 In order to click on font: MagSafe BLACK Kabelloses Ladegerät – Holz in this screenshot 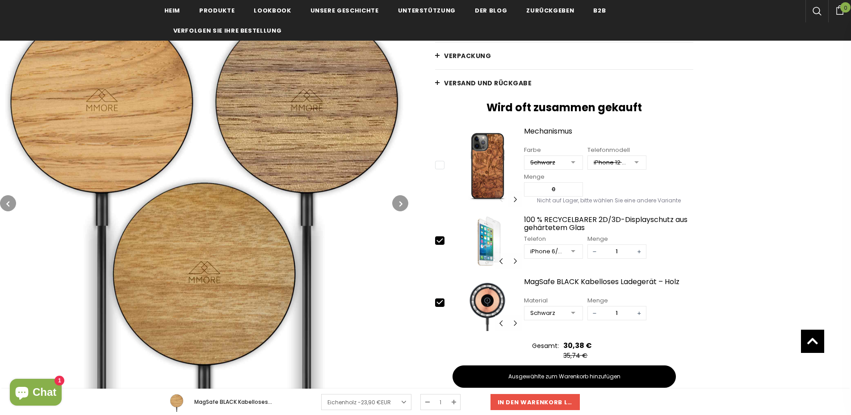, I will do `click(602, 281)`.